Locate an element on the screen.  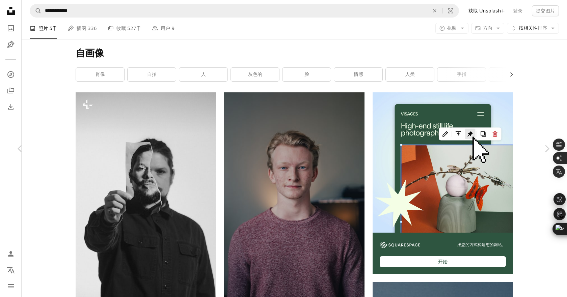
font: 收藏 is located at coordinates (121, 28).